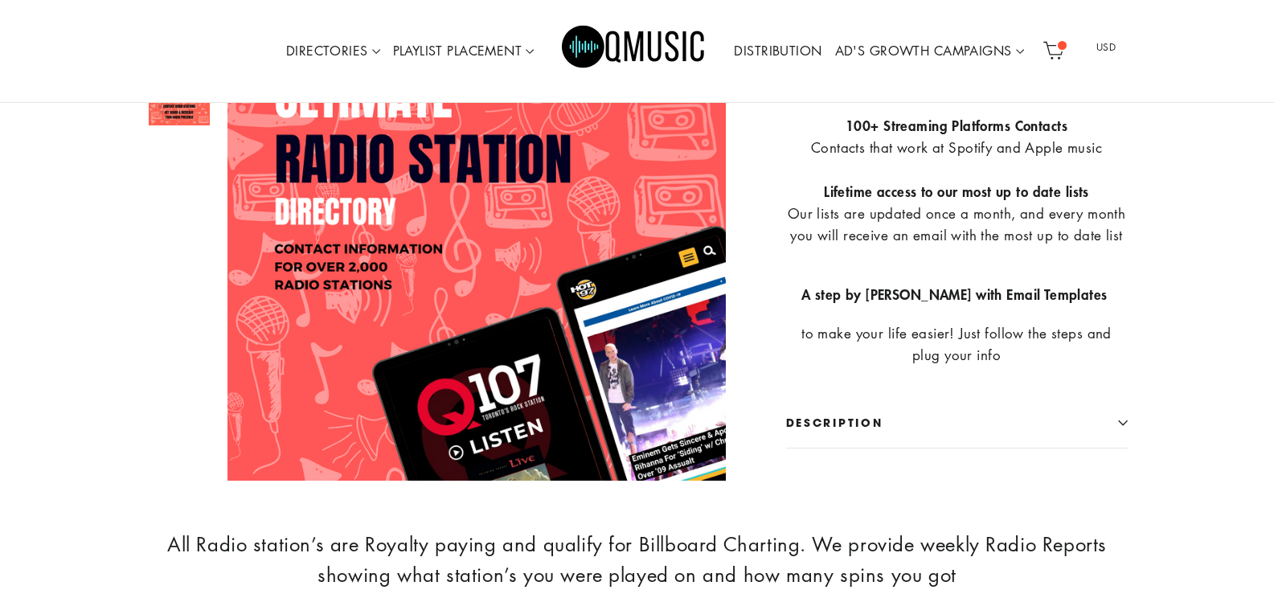  Describe the element at coordinates (634, 51) in the screenshot. I see `div: Primary` at that location.